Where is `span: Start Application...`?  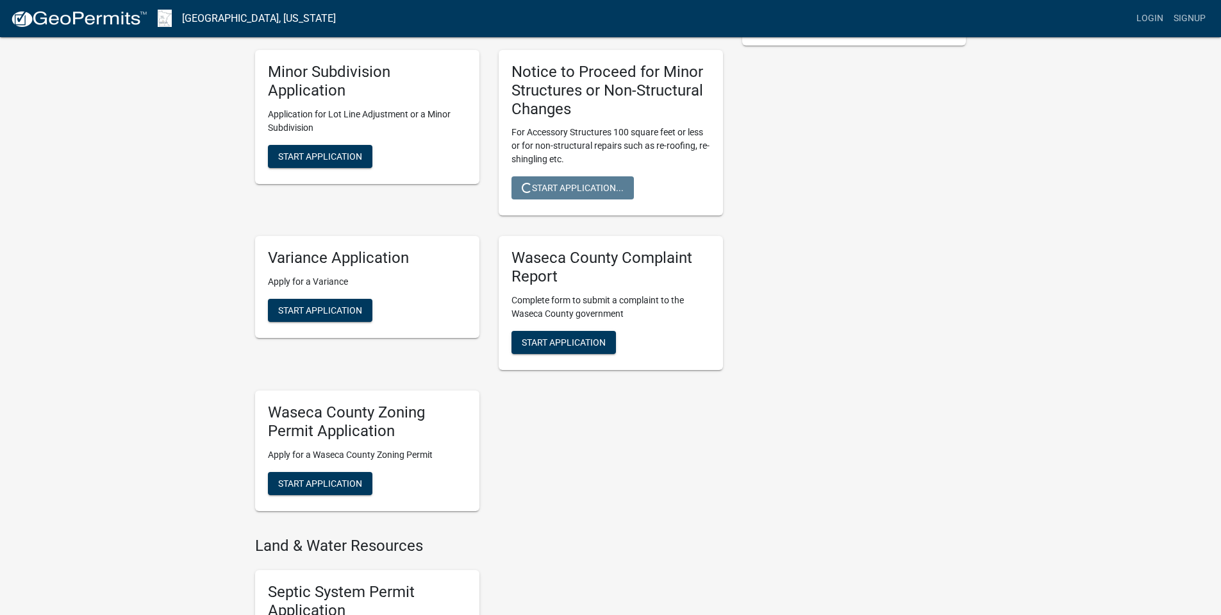
span: Start Application... is located at coordinates (572, 188).